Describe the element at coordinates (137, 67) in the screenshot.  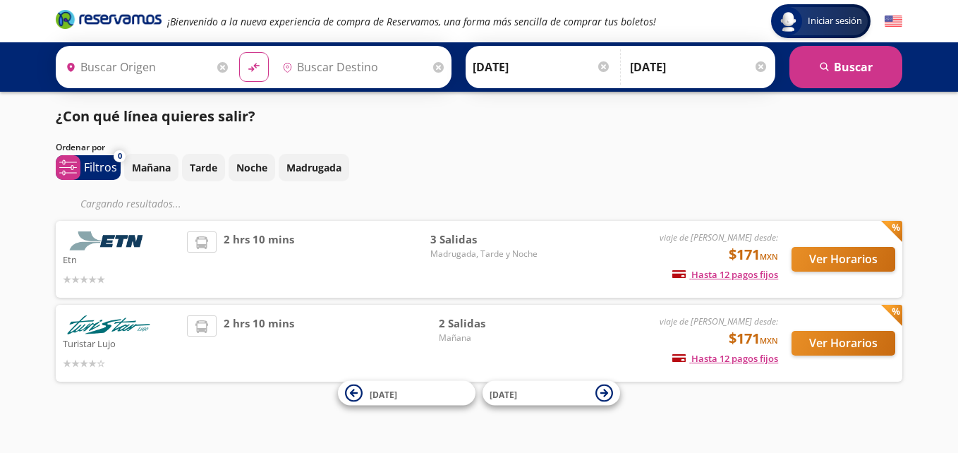
I see `input: Buscar Origen` at that location.